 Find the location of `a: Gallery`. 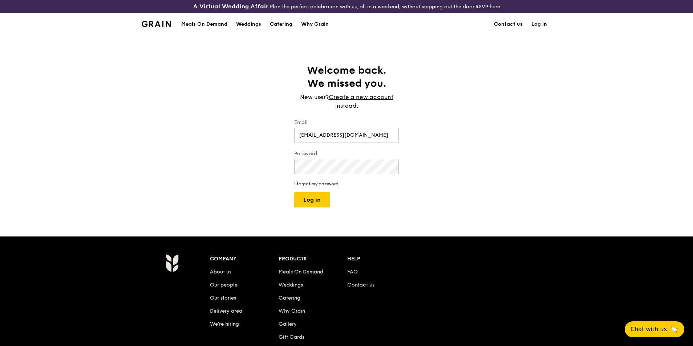

a: Gallery is located at coordinates (288, 324).